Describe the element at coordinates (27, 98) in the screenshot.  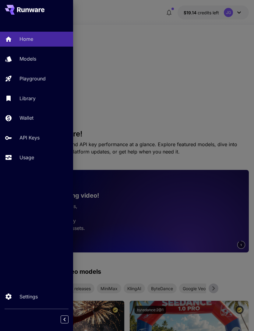
I see `p: Library` at that location.